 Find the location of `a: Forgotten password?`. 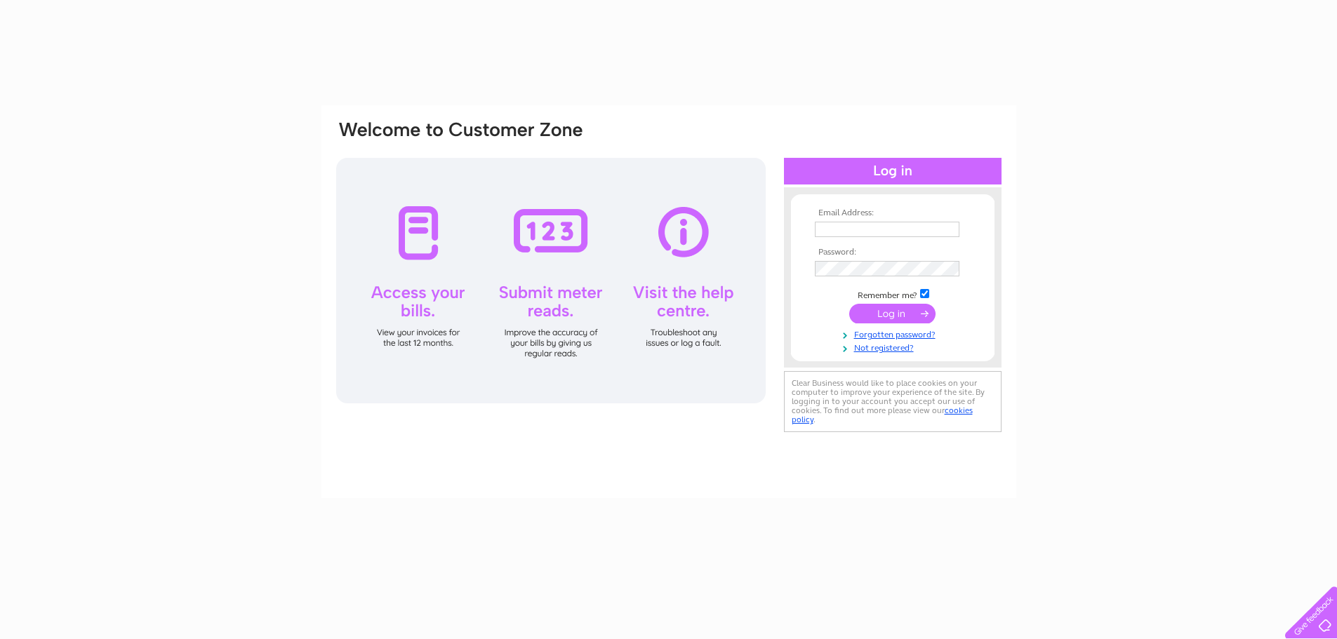

a: Forgotten password? is located at coordinates (894, 333).